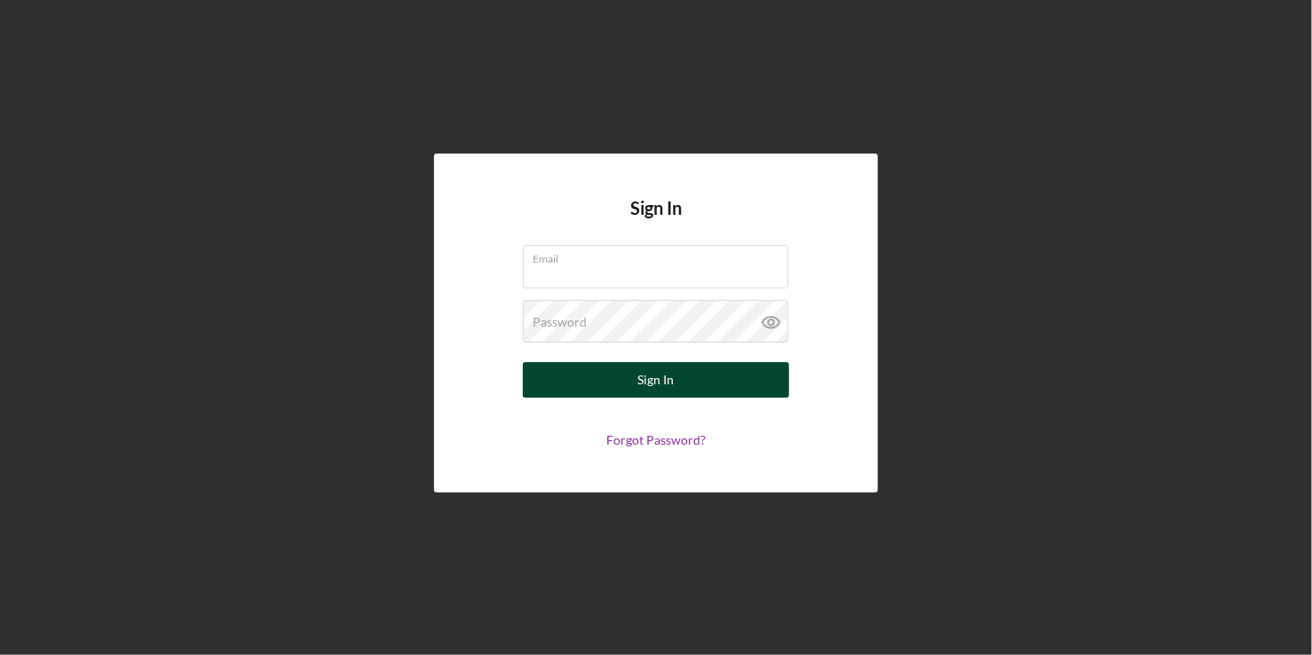 Image resolution: width=1312 pixels, height=655 pixels. What do you see at coordinates (656, 380) in the screenshot?
I see `div: Sign In` at bounding box center [656, 380].